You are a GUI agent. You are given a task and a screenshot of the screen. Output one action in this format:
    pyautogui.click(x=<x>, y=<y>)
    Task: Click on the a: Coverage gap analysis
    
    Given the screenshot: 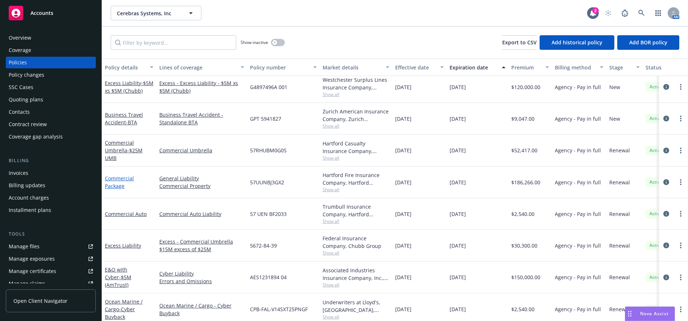 What is the action you would take?
    pyautogui.click(x=51, y=136)
    